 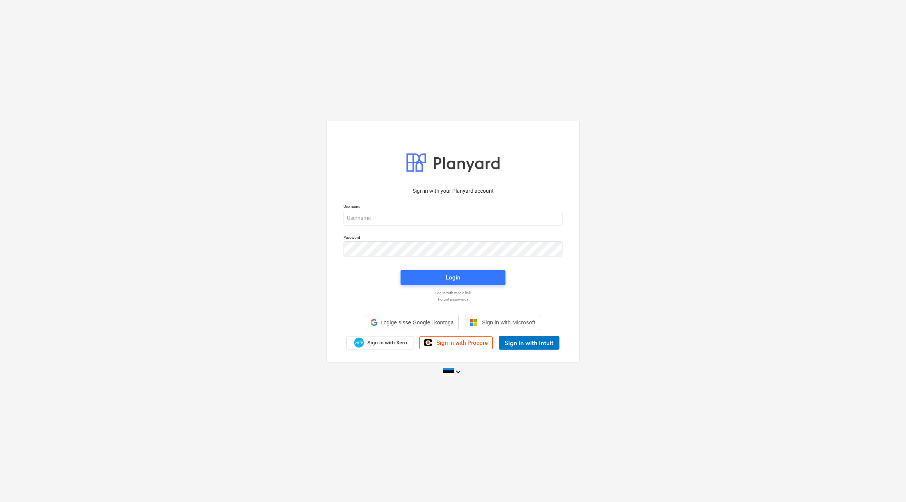 I want to click on p: Sign in with your Planyard account, so click(x=453, y=191).